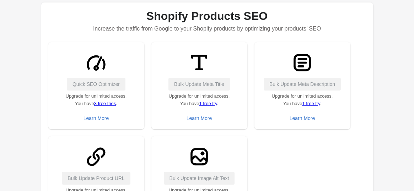 The image size is (414, 191). Describe the element at coordinates (199, 62) in the screenshot. I see `img: TitleMinor-8a5de7e115299b8c2b1df9b13fb5e6d228e26d13b090cf20654de1eaf9bee786.svg` at that location.